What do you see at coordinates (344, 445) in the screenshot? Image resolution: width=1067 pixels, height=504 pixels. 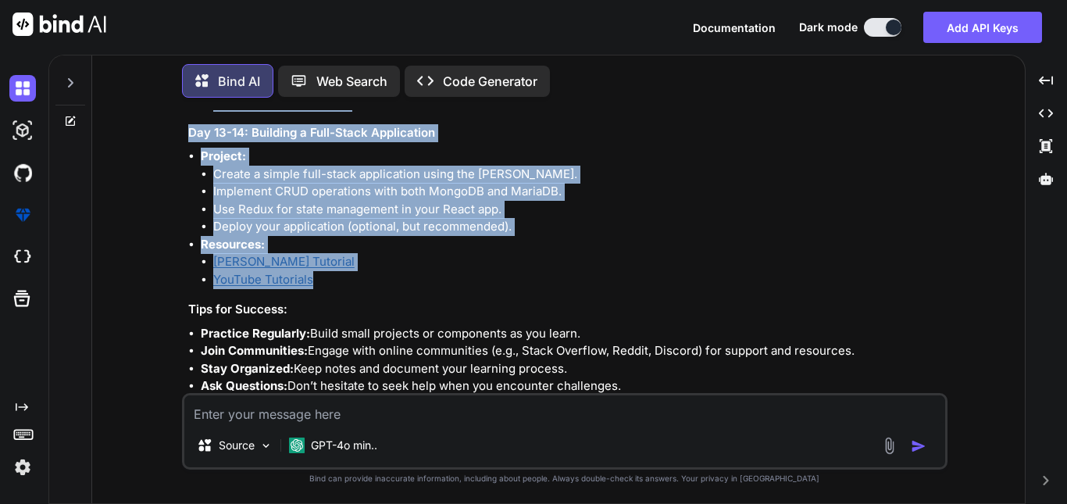 I see `p: GPT-4o min..` at bounding box center [344, 445].